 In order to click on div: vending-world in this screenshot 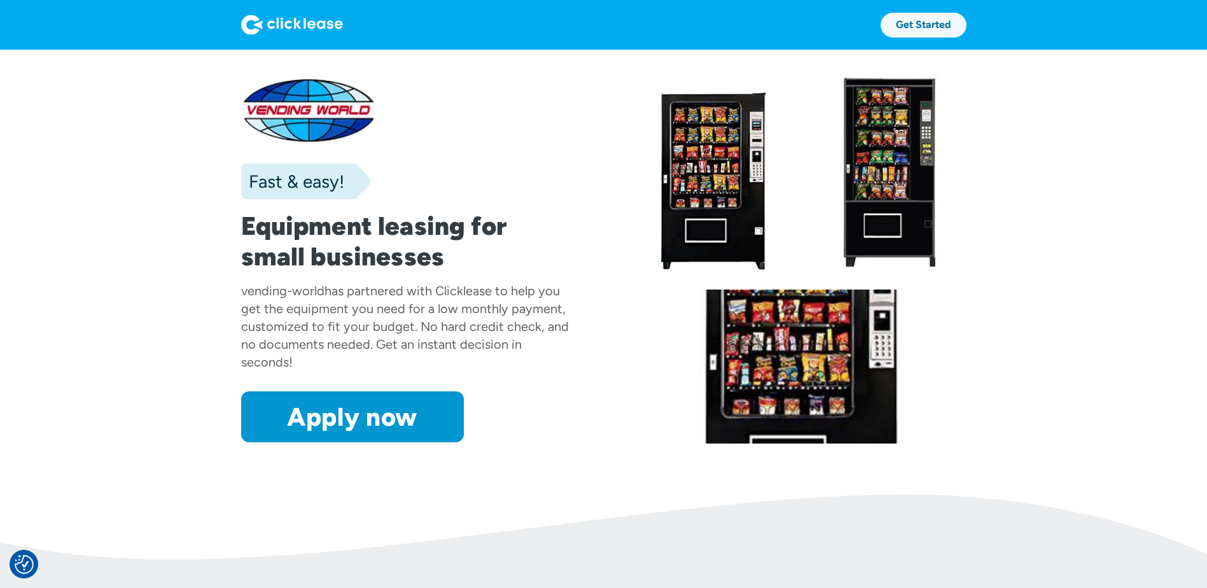, I will do `click(282, 291)`.